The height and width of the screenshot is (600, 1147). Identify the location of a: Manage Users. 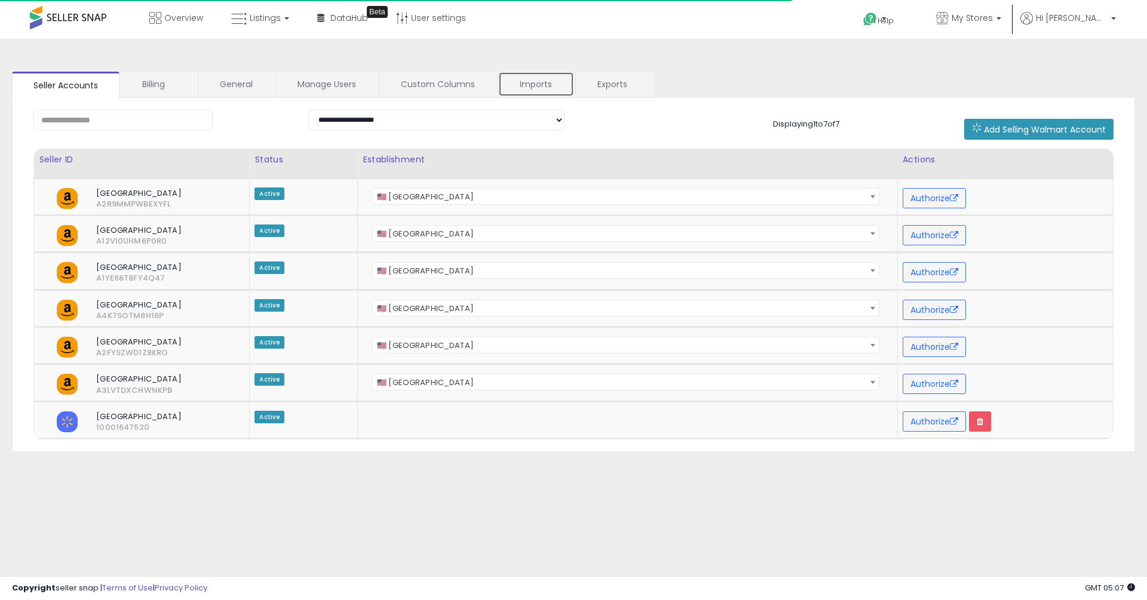
(327, 84).